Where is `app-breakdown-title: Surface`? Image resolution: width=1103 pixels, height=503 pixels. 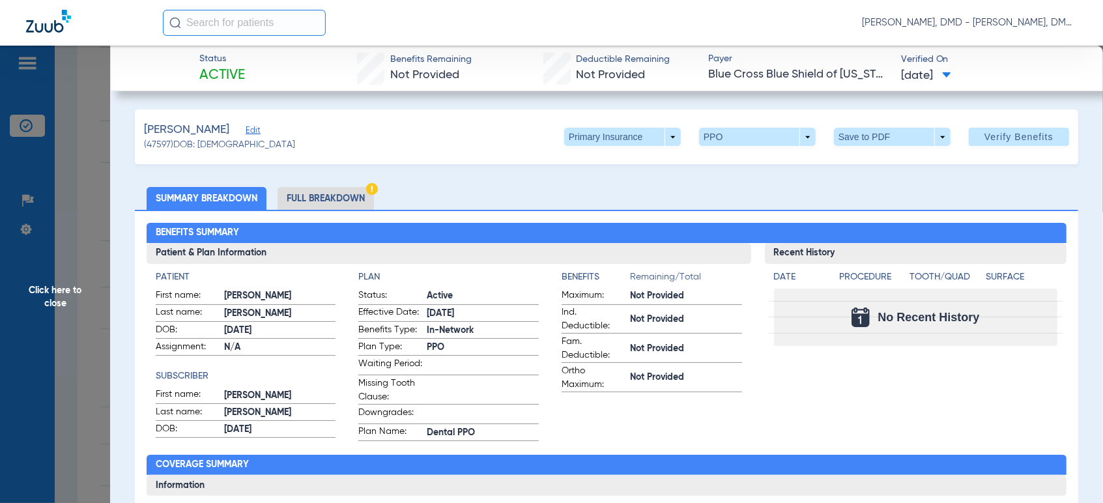
app-breakdown-title: Surface is located at coordinates (1021, 279).